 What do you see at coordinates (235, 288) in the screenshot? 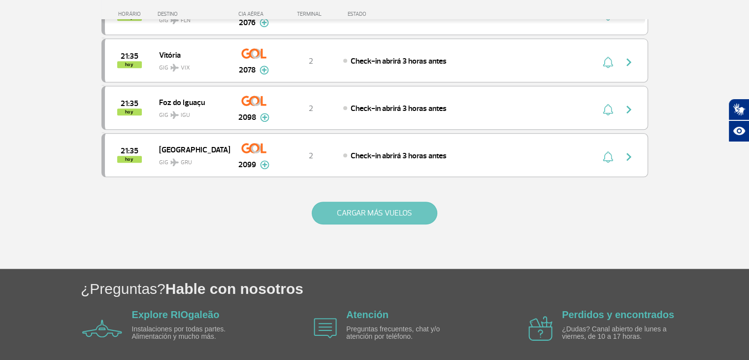
I see `span: Hable con nosotros` at bounding box center [235, 288].